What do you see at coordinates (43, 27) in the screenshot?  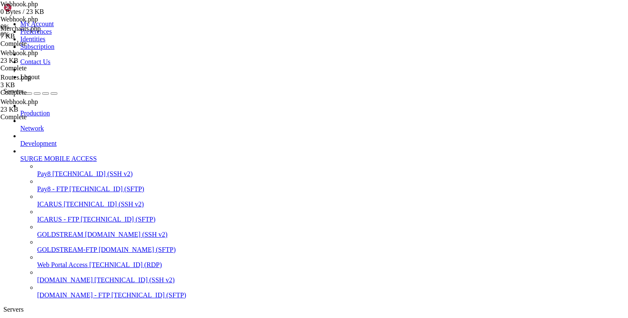 I see `div: 0%` at bounding box center [43, 27].